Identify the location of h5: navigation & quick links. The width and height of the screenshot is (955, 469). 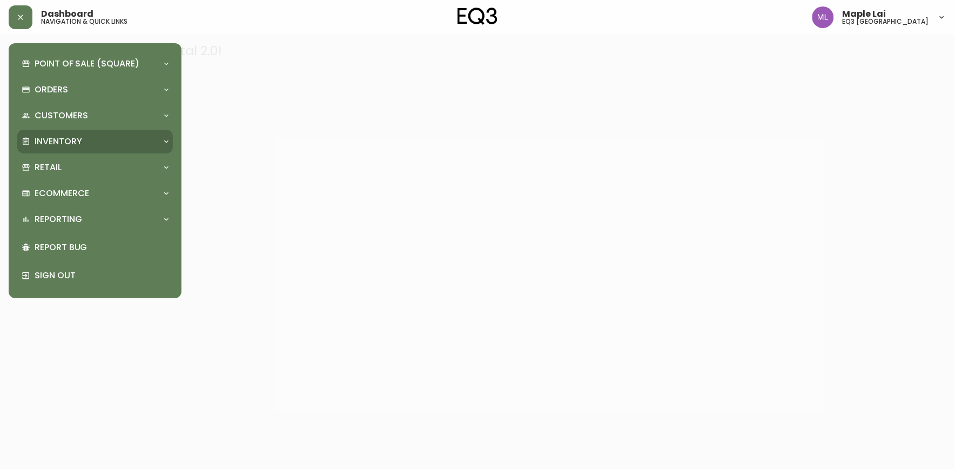
(84, 22).